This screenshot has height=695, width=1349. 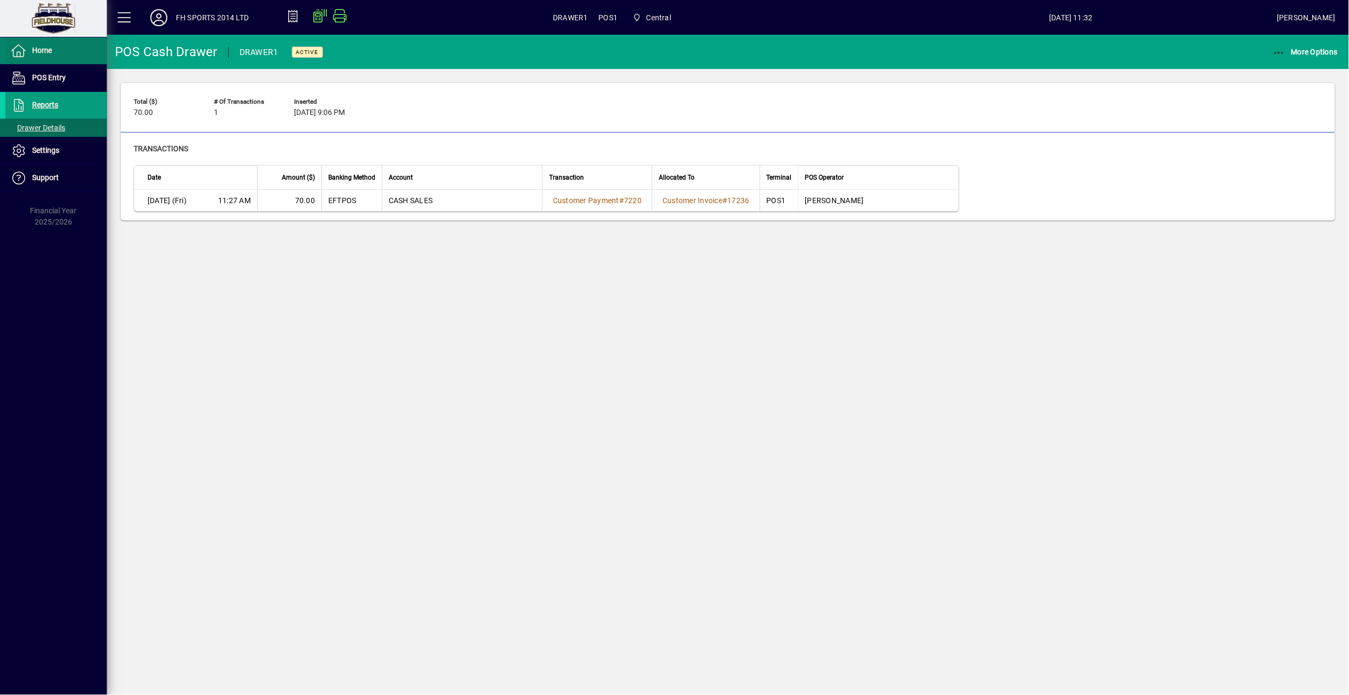 I want to click on span: POS Operator, so click(x=825, y=178).